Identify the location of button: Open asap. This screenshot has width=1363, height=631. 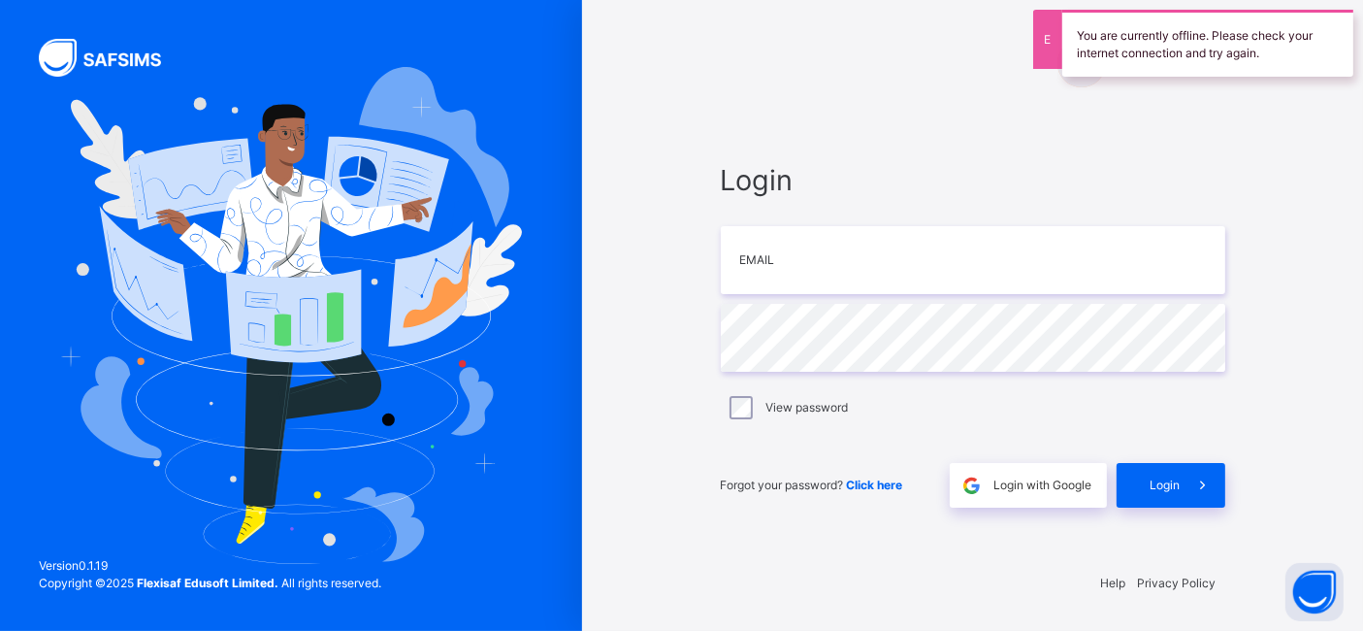
(1315, 592).